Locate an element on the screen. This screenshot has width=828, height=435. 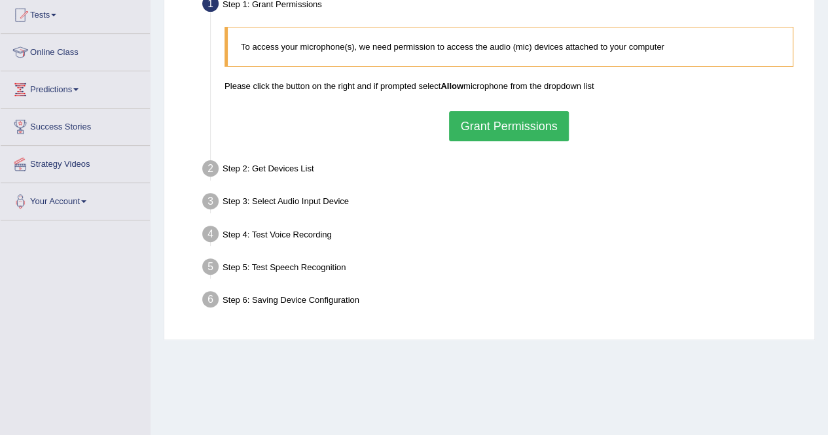
div: Step 4: Test Voice Recording is located at coordinates (502, 236).